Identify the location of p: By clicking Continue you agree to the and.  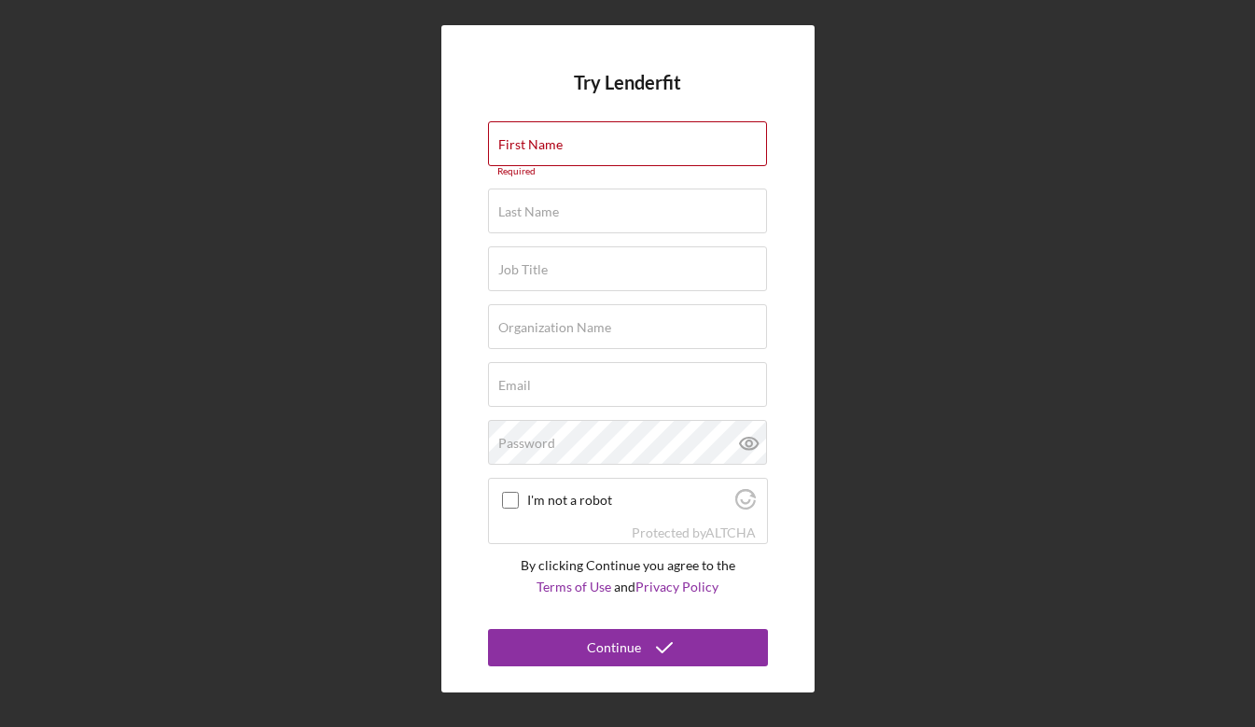
(628, 576).